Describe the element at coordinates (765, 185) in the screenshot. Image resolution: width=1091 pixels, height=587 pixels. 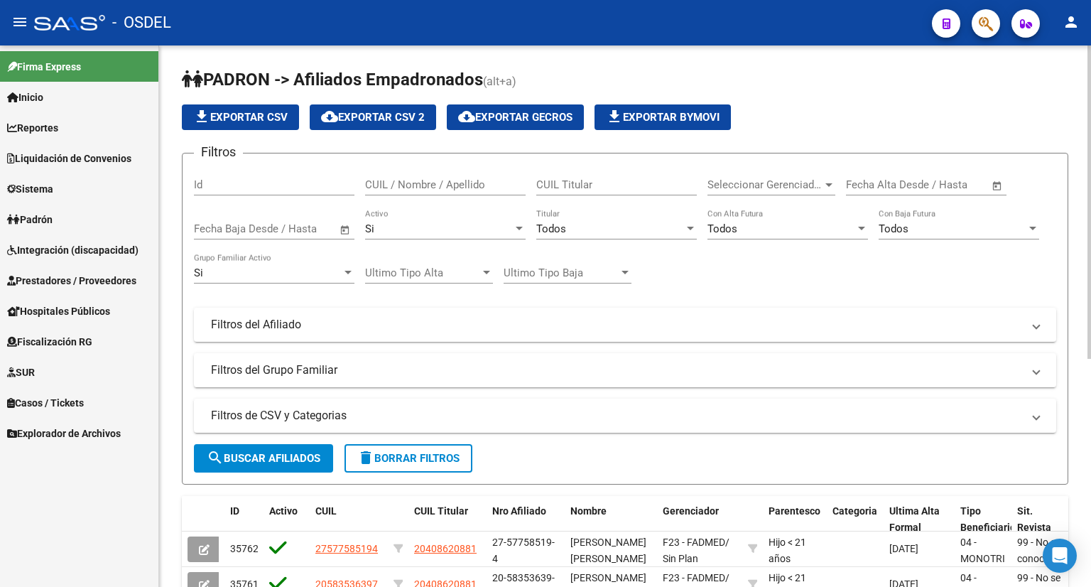
I see `span: Seleccionar Gerenciador` at that location.